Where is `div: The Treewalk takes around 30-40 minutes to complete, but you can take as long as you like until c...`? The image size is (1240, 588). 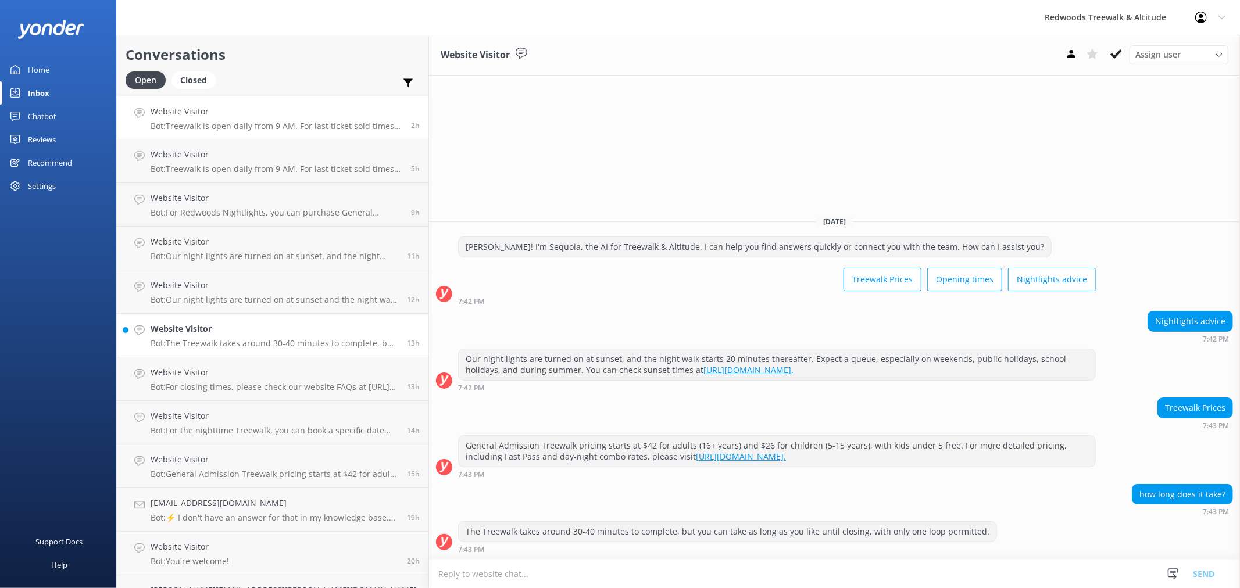 div: The Treewalk takes around 30-40 minutes to complete, but you can take as long as you like until c... is located at coordinates (727, 532).